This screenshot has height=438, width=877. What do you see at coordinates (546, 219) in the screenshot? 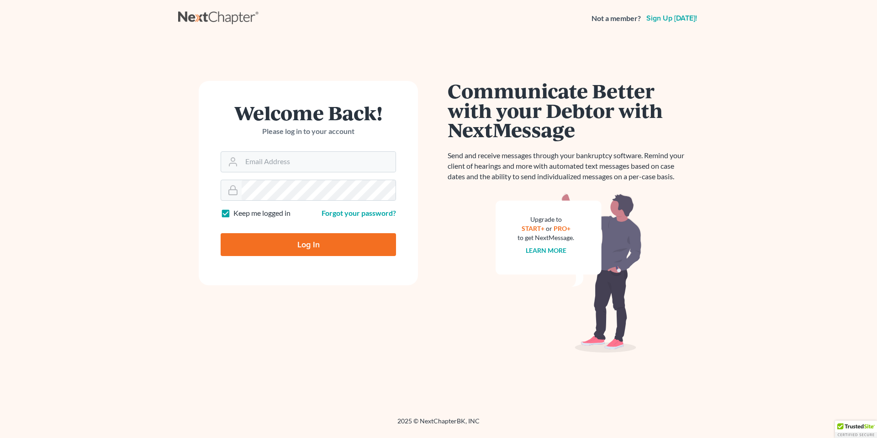
I see `div: Upgrade to` at bounding box center [546, 219].